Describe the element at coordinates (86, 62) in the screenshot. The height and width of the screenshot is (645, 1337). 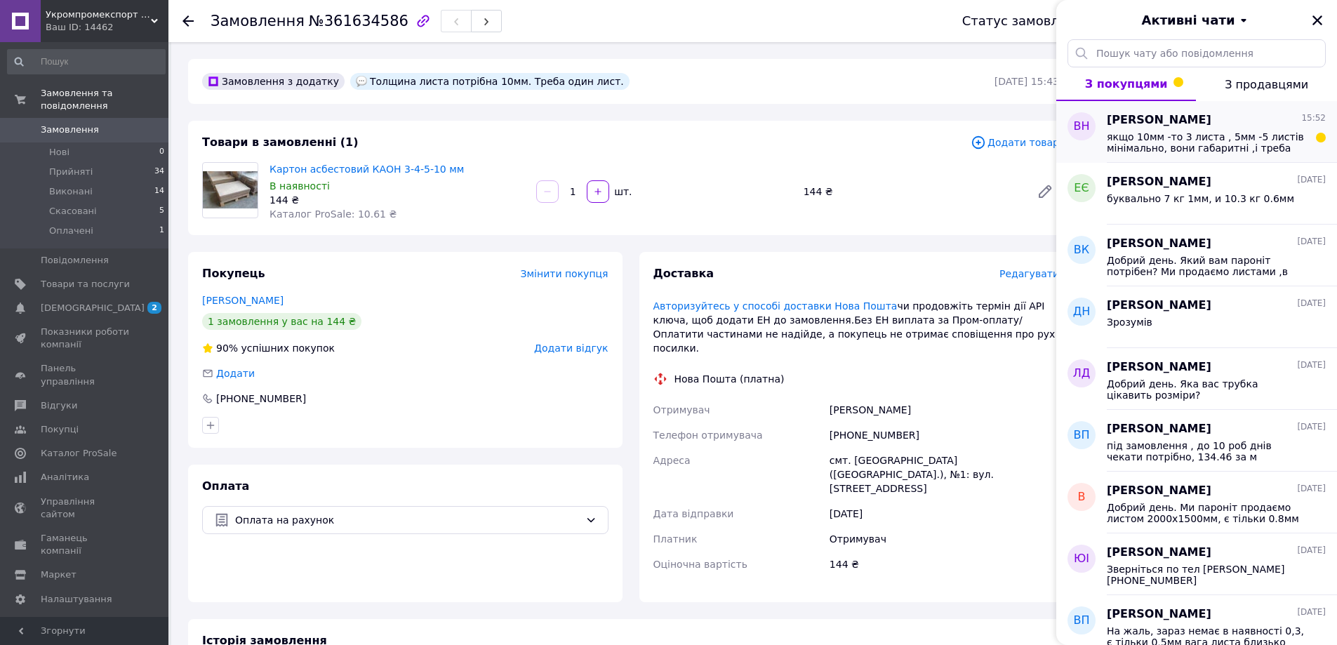
I see `input: Пошук` at that location.